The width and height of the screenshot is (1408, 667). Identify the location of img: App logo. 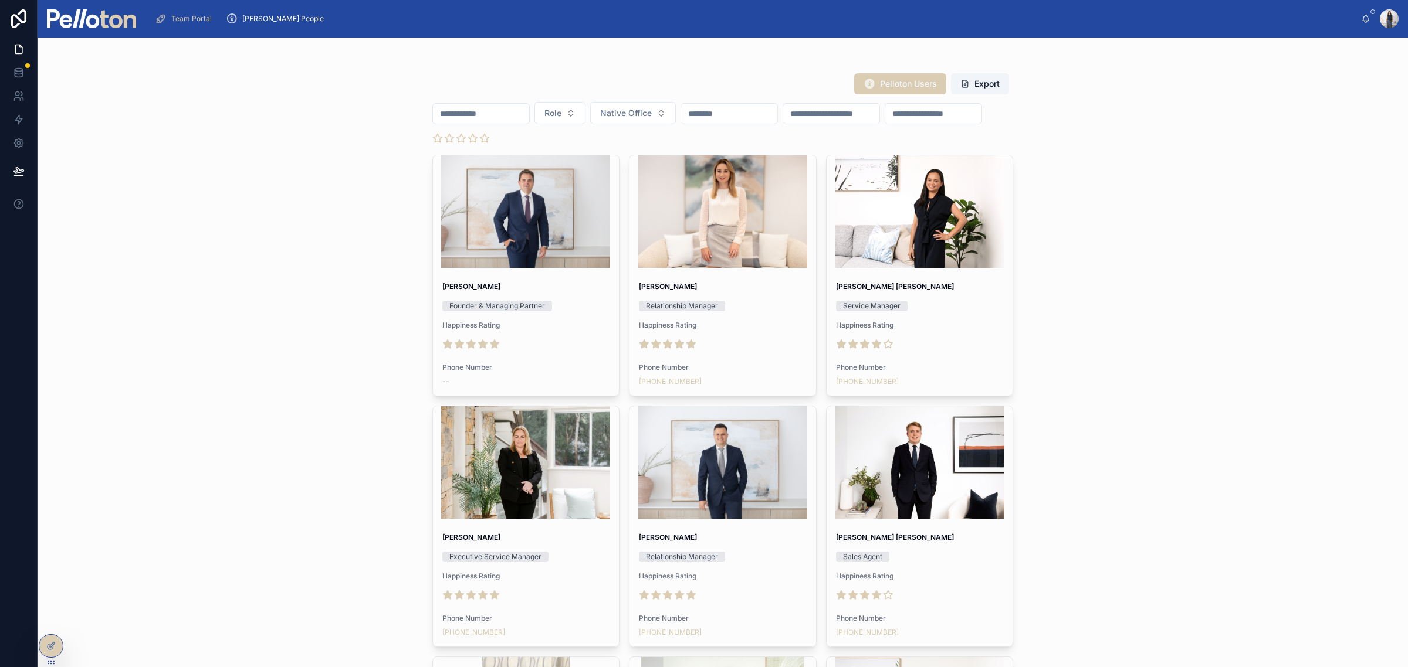
(91, 19).